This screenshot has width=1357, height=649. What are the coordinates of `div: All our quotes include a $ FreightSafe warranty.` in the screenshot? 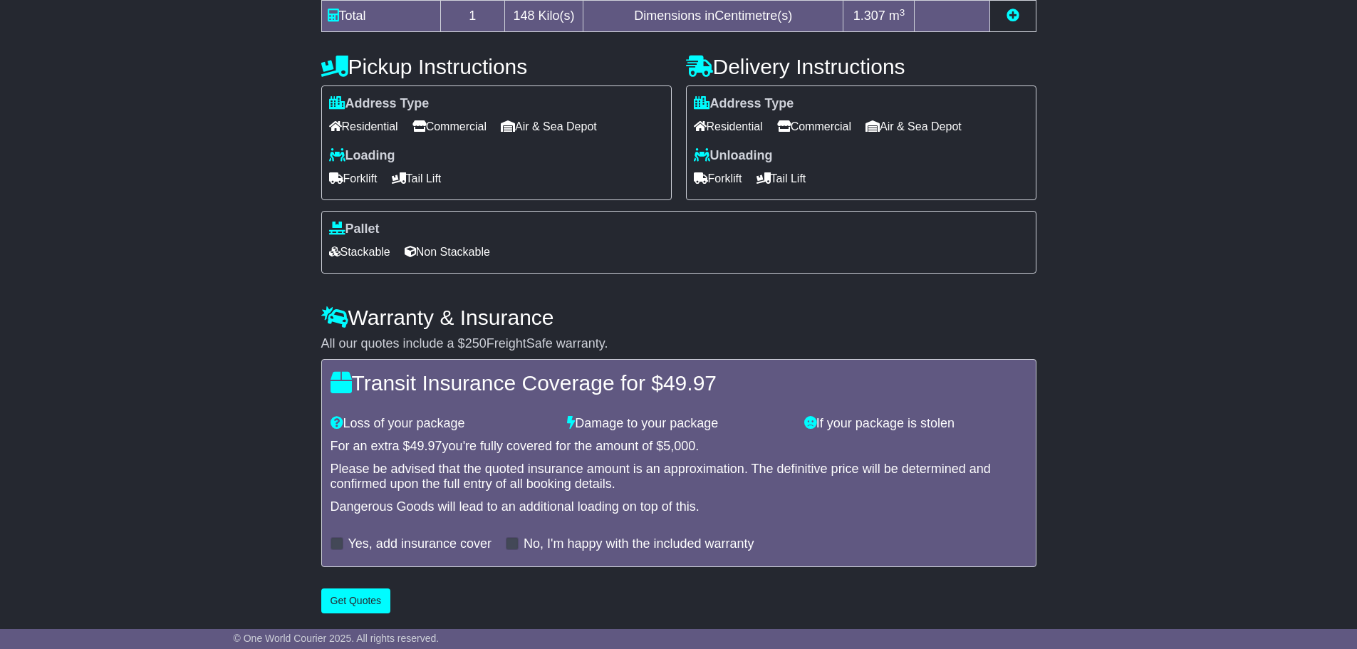 It's located at (679, 344).